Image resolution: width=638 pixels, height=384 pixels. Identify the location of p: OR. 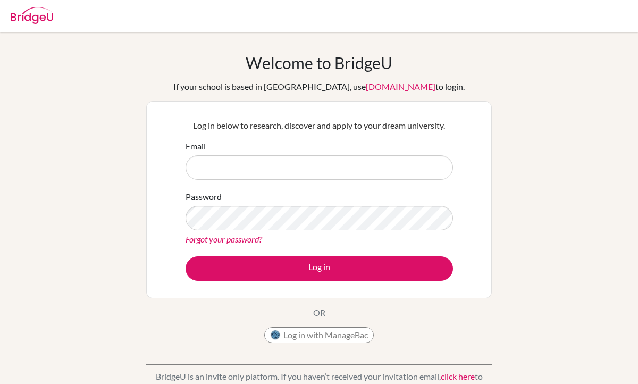
(319, 312).